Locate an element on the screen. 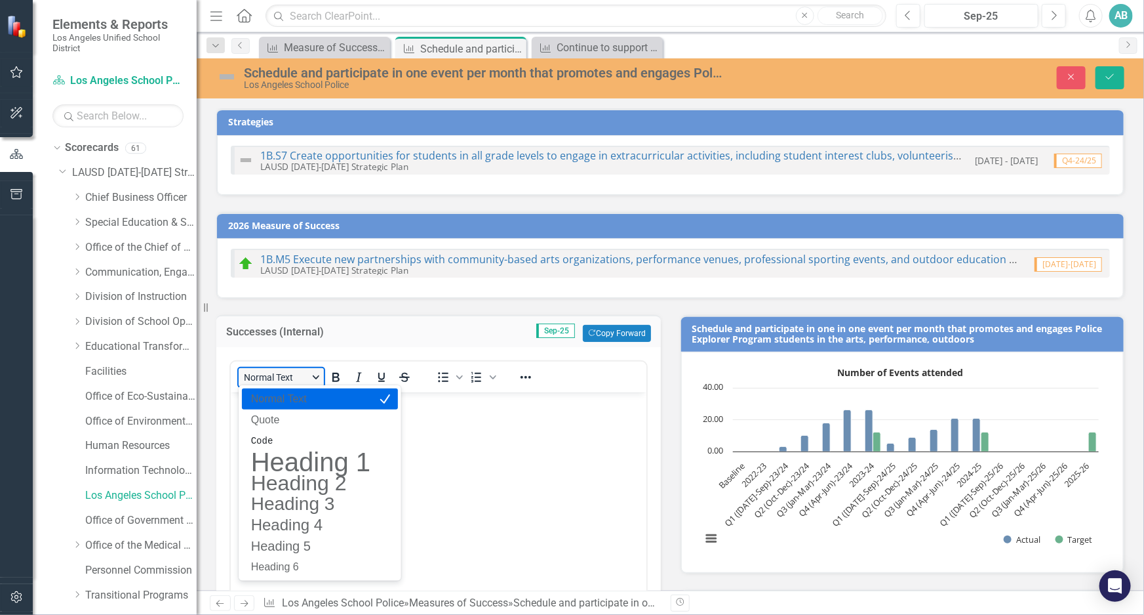  text: Q4 (Apr-Jun)-23/24 is located at coordinates (826, 489).